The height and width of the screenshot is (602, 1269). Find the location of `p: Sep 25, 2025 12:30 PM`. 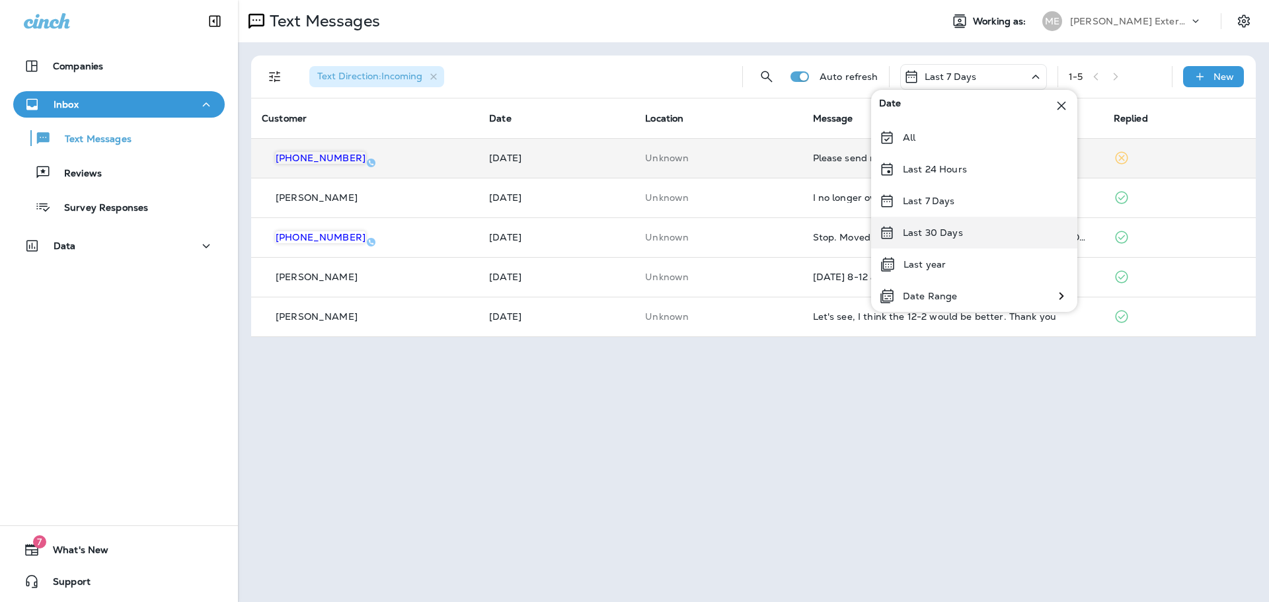

p: Sep 25, 2025 12:30 PM is located at coordinates (556, 198).